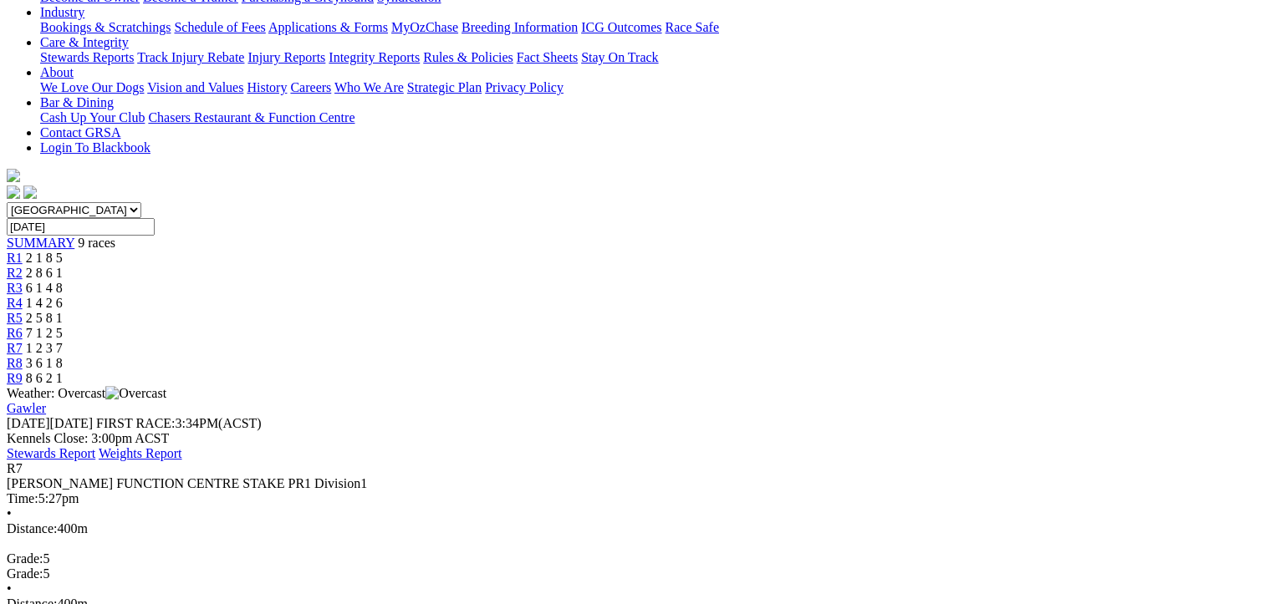 This screenshot has height=604, width=1265. What do you see at coordinates (57, 72) in the screenshot?
I see `a: About` at bounding box center [57, 72].